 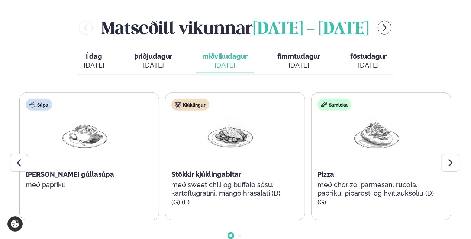 I want to click on button: menu-btn-right, so click(x=384, y=27).